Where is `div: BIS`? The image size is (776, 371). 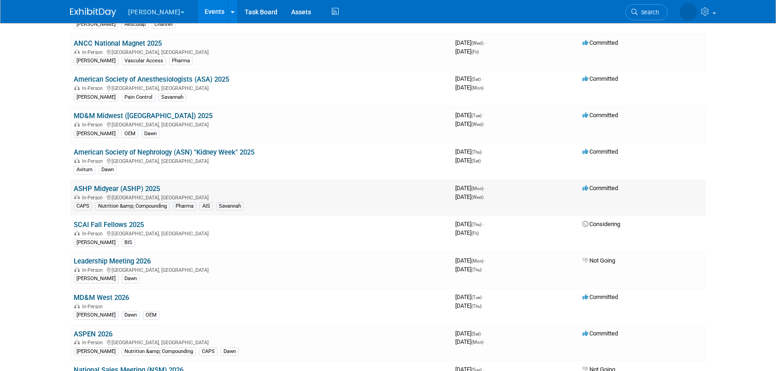
div: BIS is located at coordinates (128, 242).